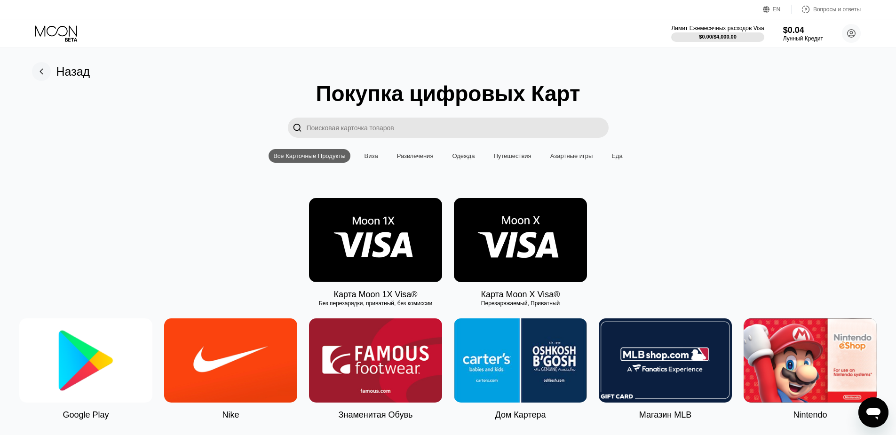 Image resolution: width=896 pixels, height=435 pixels. What do you see at coordinates (309, 156) in the screenshot?
I see `div: Все Карточные Продукты` at bounding box center [309, 156].